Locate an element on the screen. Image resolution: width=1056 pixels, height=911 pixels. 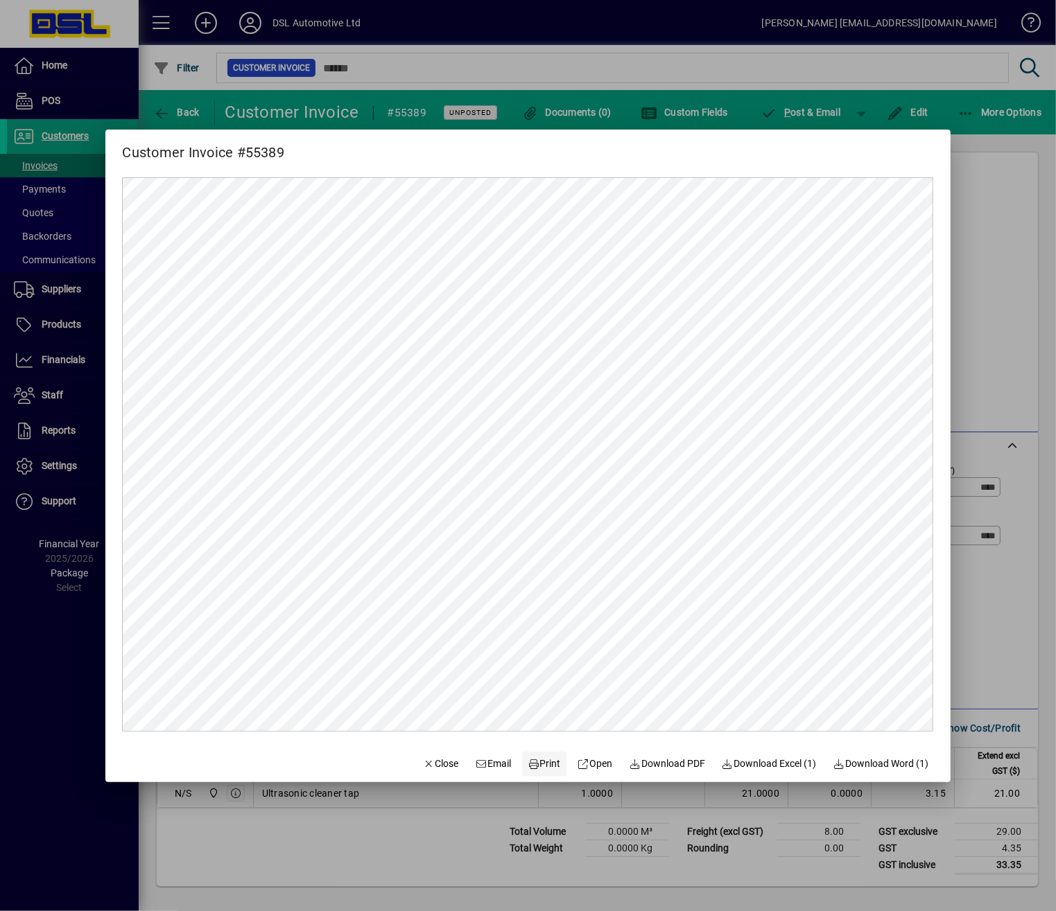
button: Print is located at coordinates (544, 764).